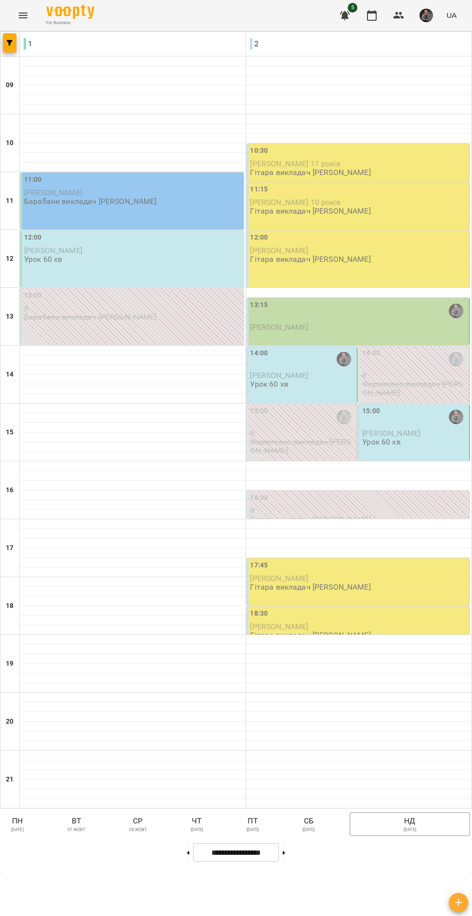 This screenshot has height=916, width=472. Describe the element at coordinates (255, 44) in the screenshot. I see `p: 2` at that location.